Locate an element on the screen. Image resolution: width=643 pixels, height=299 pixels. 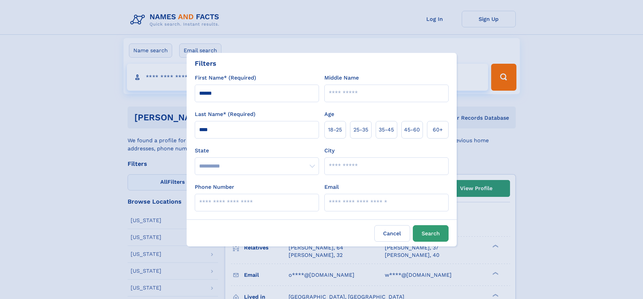
label: Phone Number is located at coordinates (214, 187).